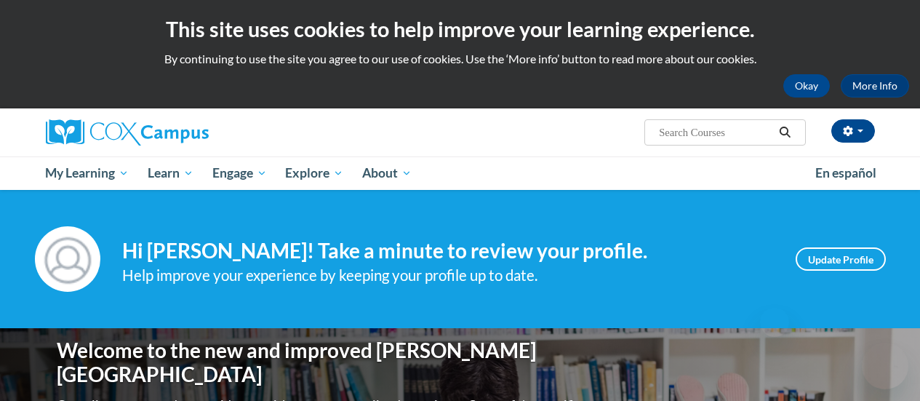 The height and width of the screenshot is (401, 920). I want to click on span: Engage, so click(239, 173).